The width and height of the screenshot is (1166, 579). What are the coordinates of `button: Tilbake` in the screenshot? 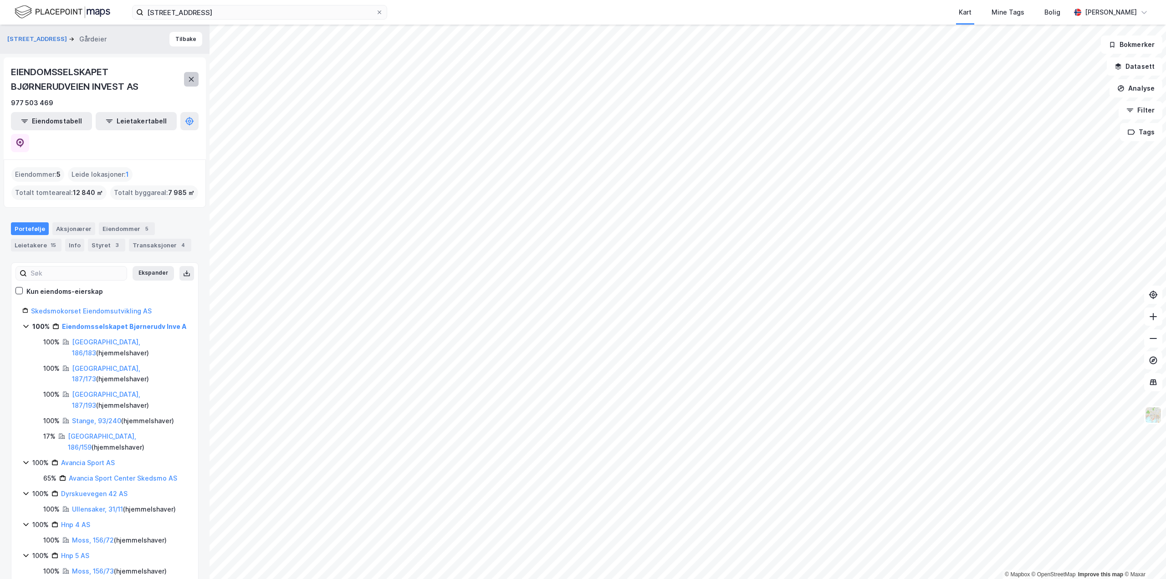 It's located at (186, 39).